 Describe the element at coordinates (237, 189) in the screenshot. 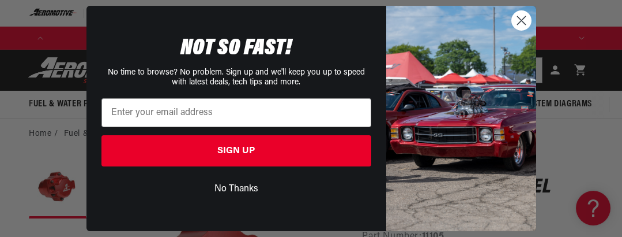

I see `button: No Thanks` at that location.